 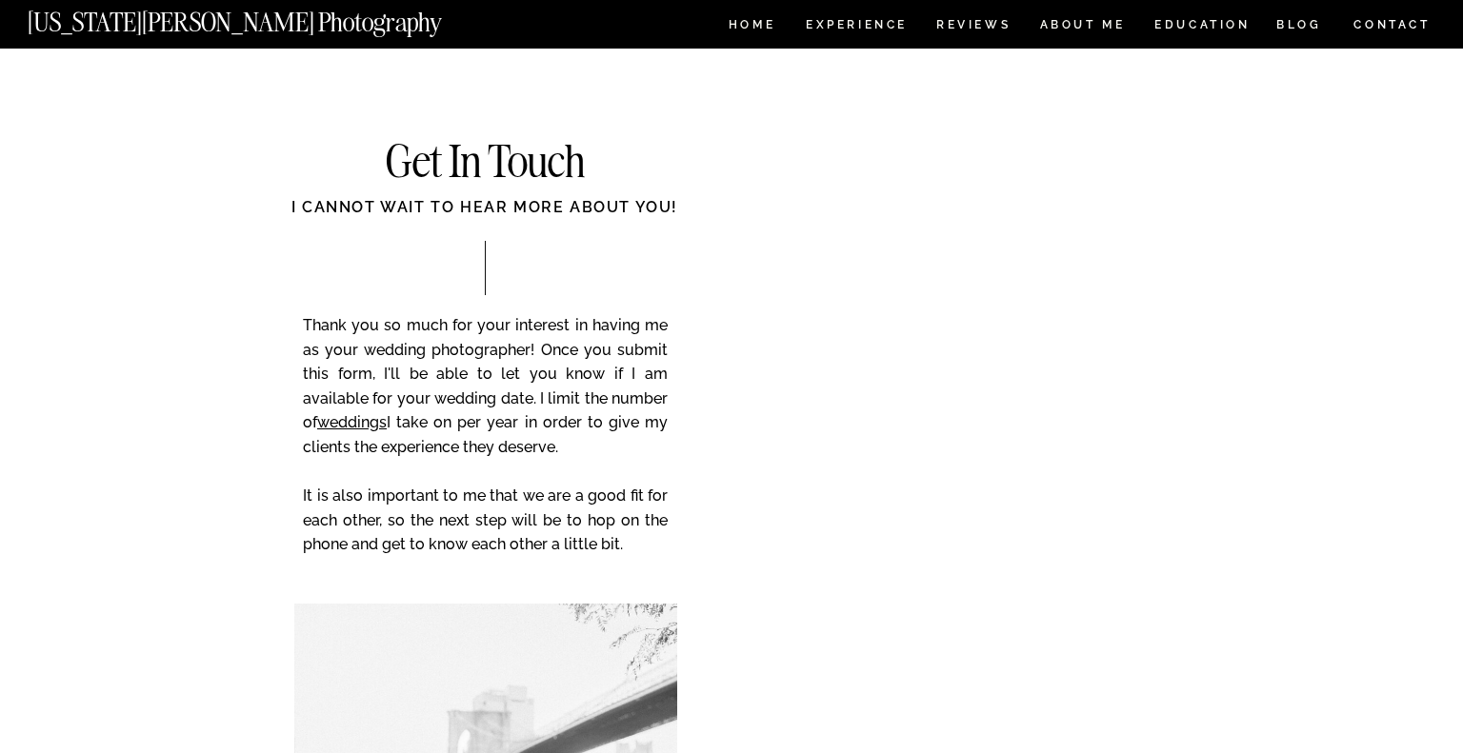 What do you see at coordinates (855, 27) in the screenshot?
I see `nav: Experience` at bounding box center [855, 27].